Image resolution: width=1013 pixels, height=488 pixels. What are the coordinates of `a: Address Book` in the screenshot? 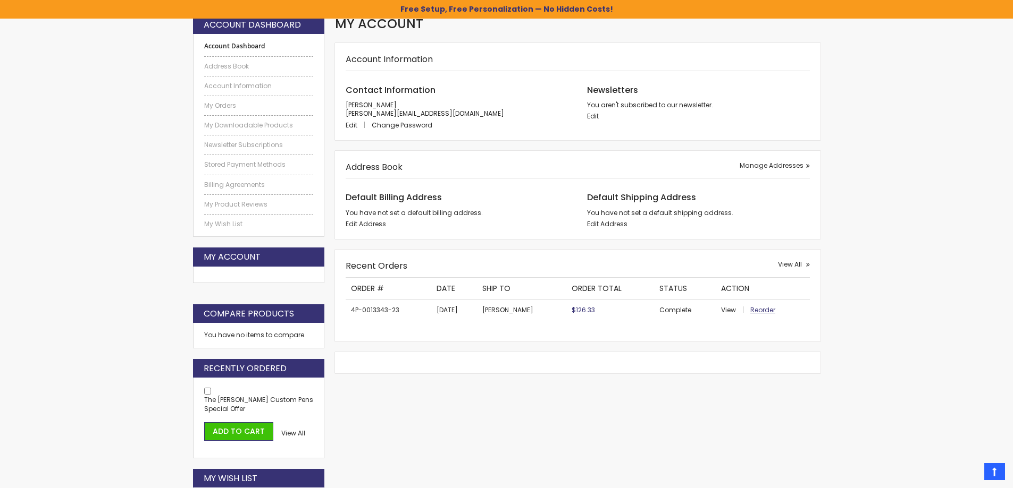 It's located at (259, 66).